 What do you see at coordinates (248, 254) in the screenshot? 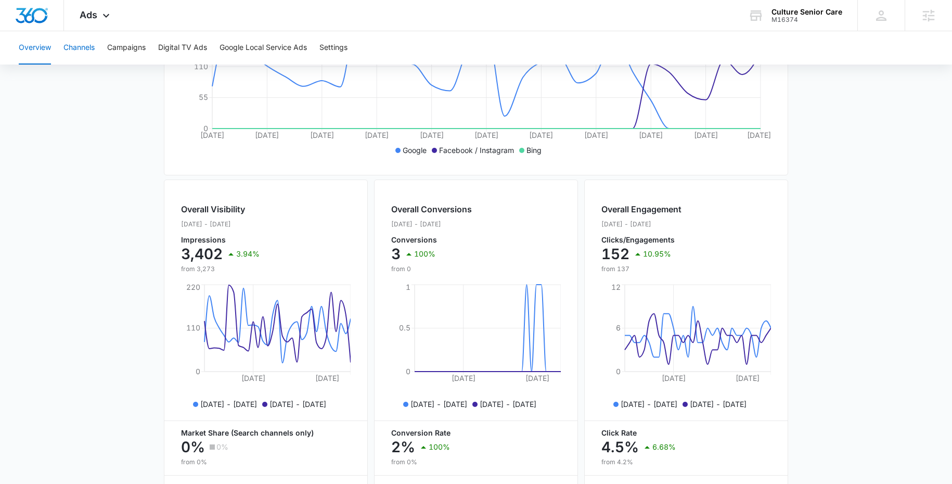
I see `p: 3.94%` at bounding box center [248, 254].